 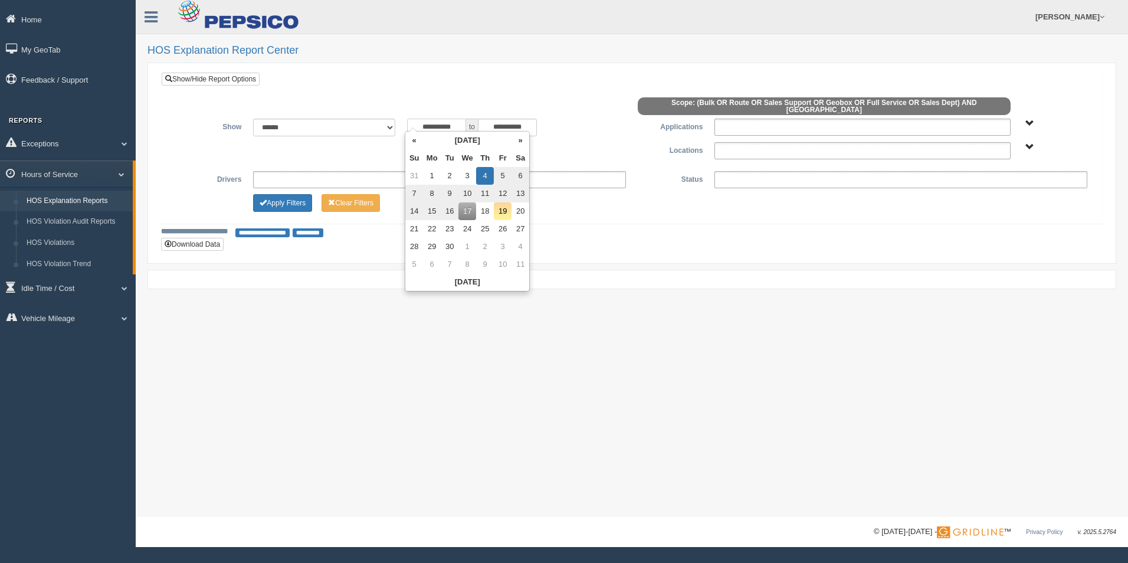 What do you see at coordinates (414, 211) in the screenshot?
I see `td: 14` at bounding box center [414, 211].